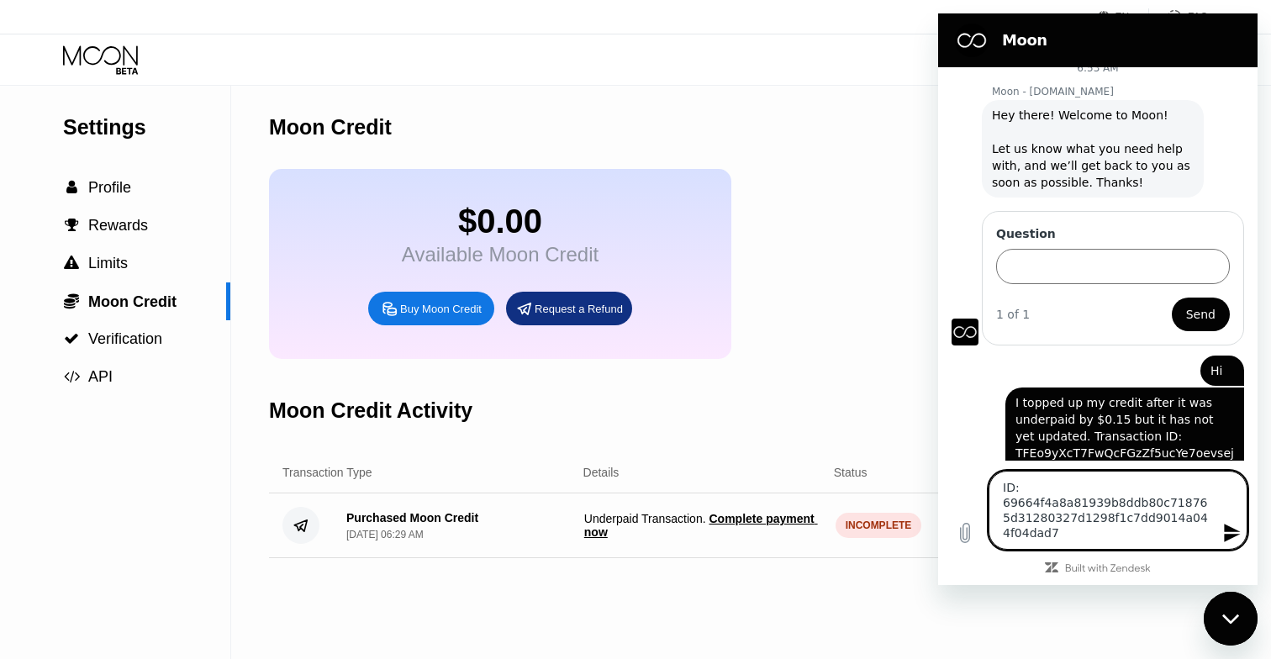 The height and width of the screenshot is (659, 1271). I want to click on div: Details, so click(601, 472).